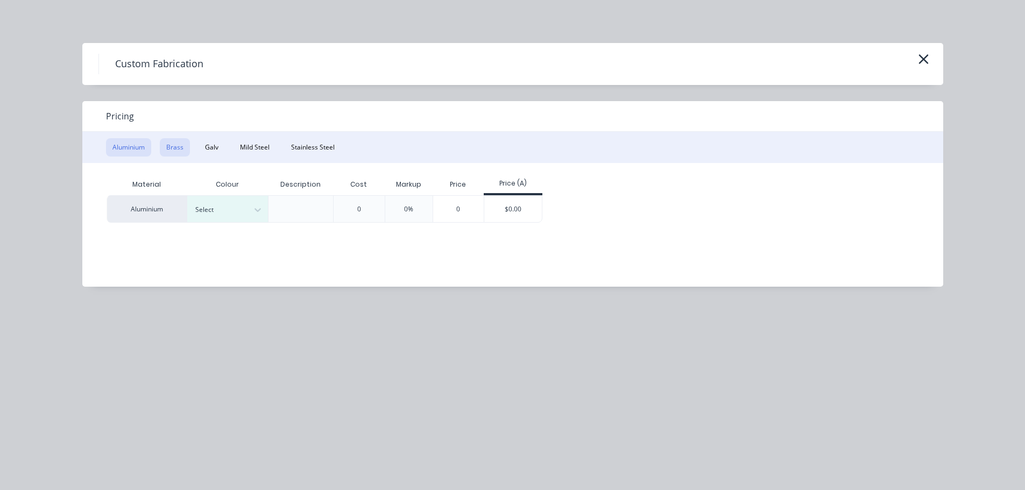 The height and width of the screenshot is (490, 1025). What do you see at coordinates (228, 185) in the screenshot?
I see `div: Colour` at bounding box center [228, 185].